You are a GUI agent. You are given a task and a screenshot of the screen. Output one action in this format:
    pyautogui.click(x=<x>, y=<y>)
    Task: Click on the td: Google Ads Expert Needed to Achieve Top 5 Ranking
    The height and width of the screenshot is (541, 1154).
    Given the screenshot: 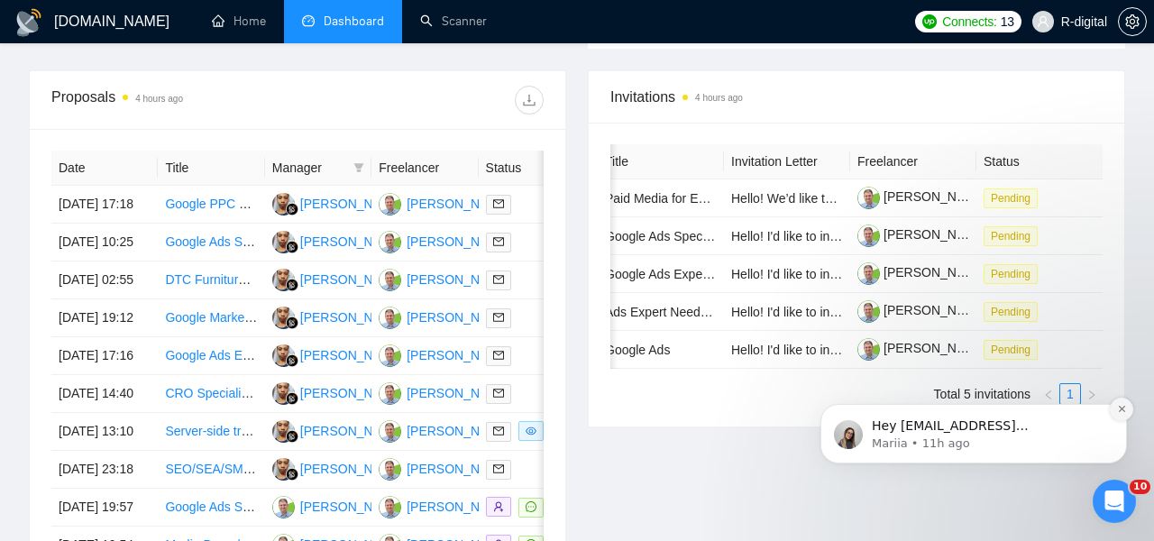 What is the action you would take?
    pyautogui.click(x=661, y=274)
    